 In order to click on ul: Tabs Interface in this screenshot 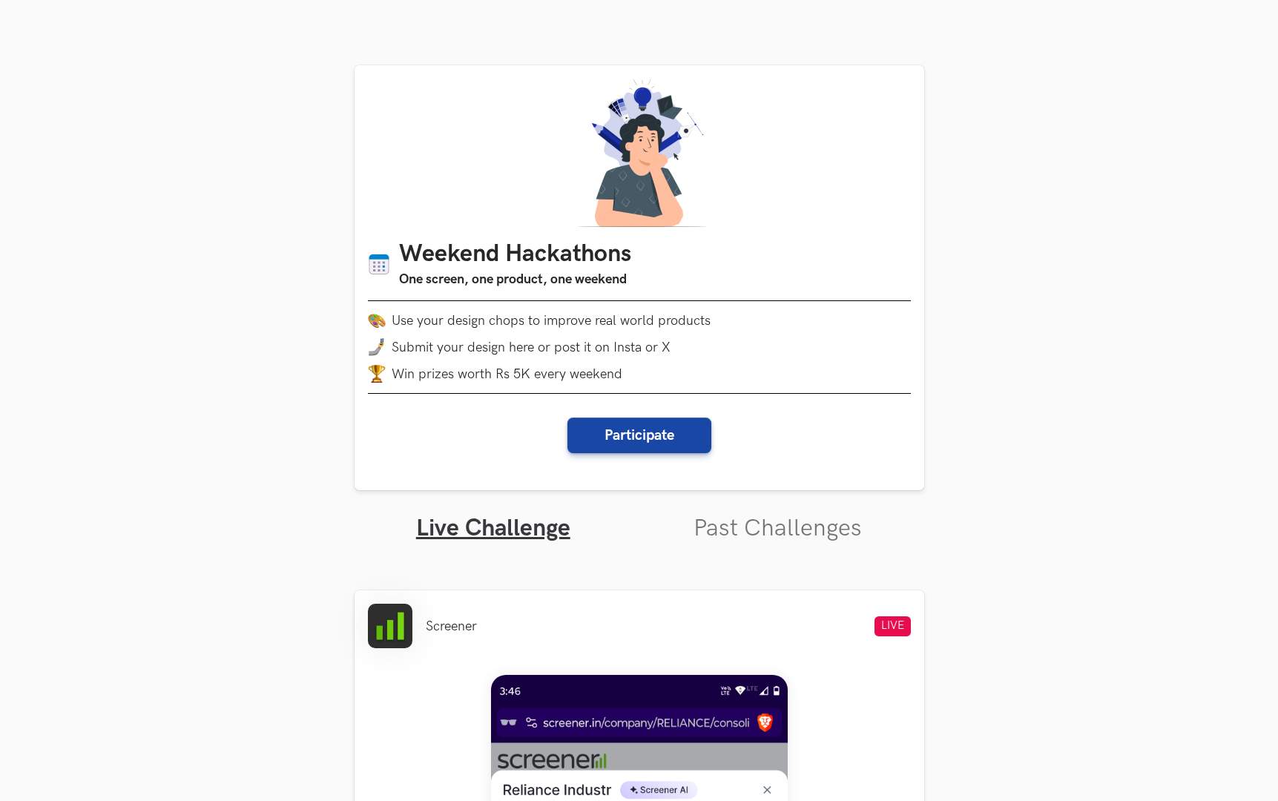, I will do `click(639, 516)`.